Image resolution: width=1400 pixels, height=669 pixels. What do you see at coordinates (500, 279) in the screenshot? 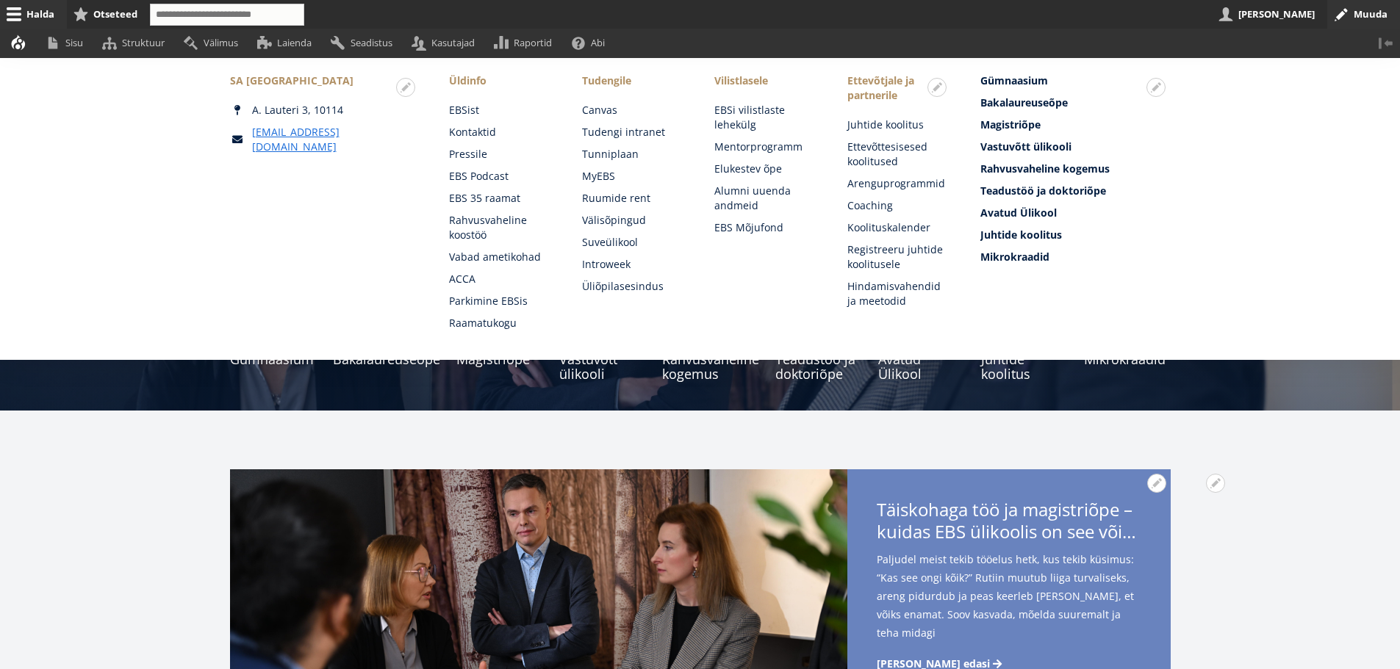
I see `a: ACCA` at bounding box center [500, 279].